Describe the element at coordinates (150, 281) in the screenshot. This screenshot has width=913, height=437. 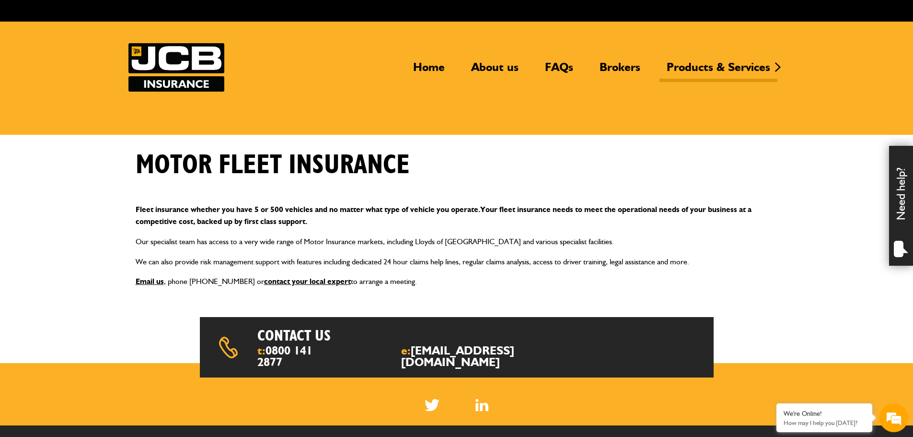
I see `a: Email us` at that location.